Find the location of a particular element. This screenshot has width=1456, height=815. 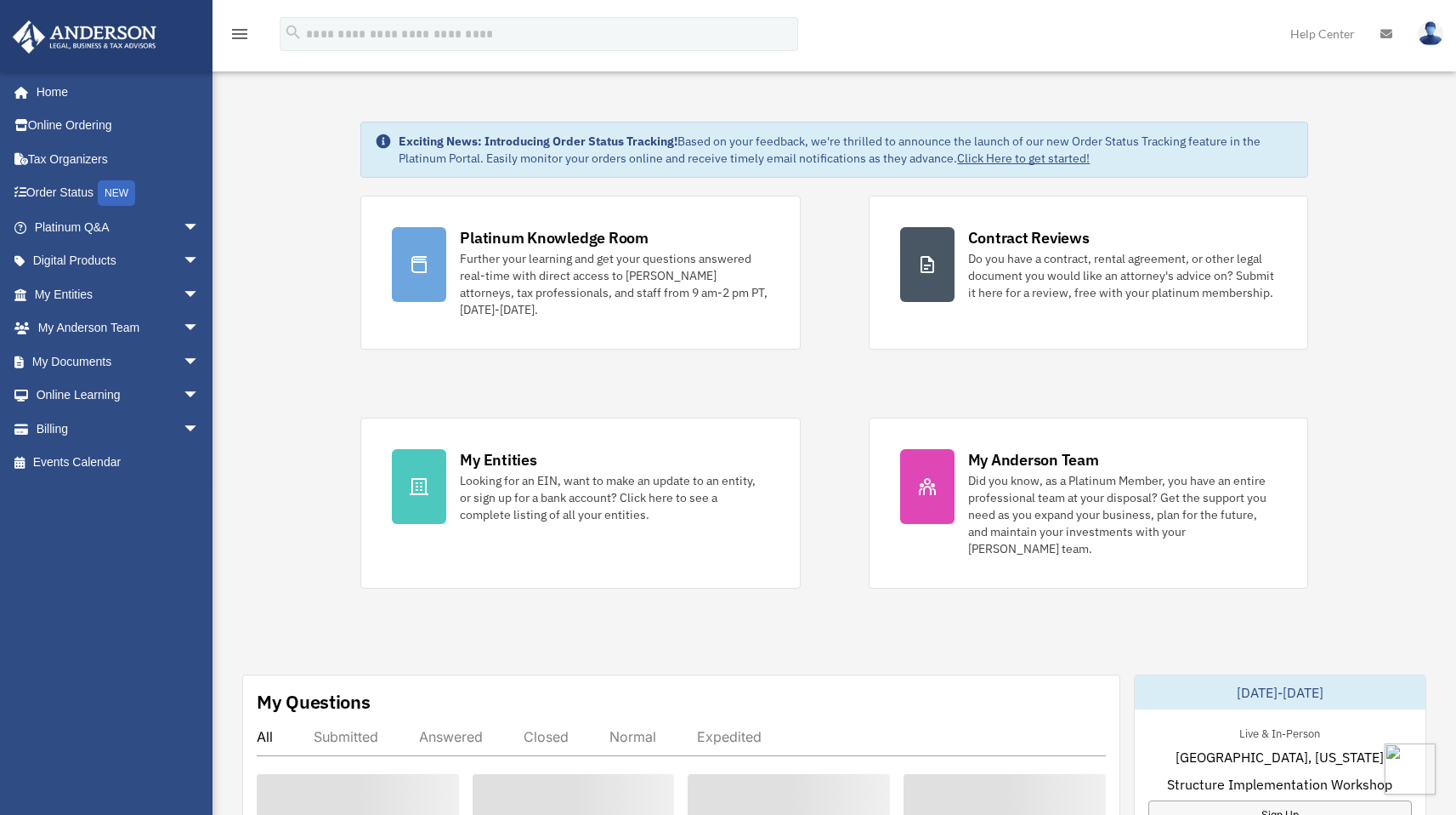

img: Anderson Advisors Platinum Portal is located at coordinates (85, 37).